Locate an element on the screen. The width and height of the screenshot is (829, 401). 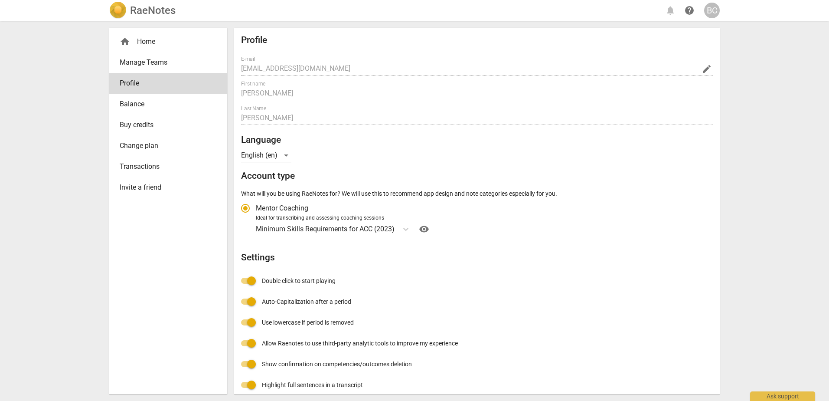
span: edit is located at coordinates (707, 69).